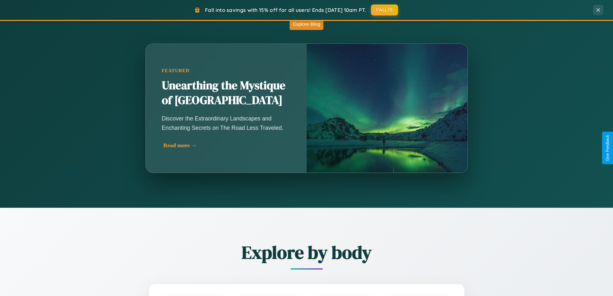 This screenshot has height=296, width=613. Describe the element at coordinates (608, 148) in the screenshot. I see `div: Give Feedback` at that location.